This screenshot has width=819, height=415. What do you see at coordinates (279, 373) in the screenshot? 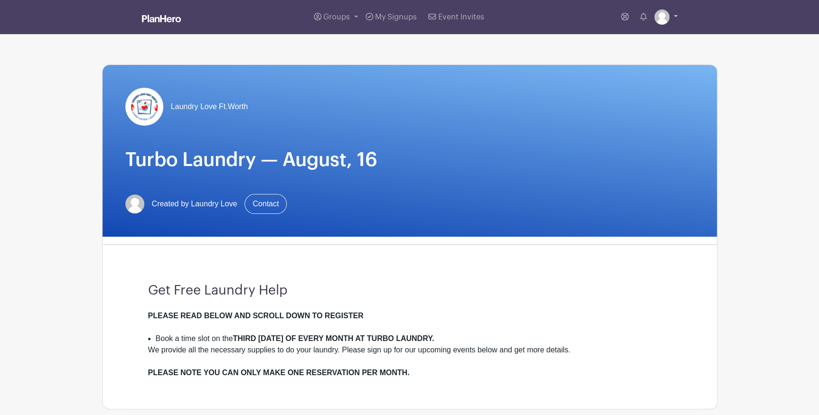
I see `strong: PLEASE NOTE YOU CAN ONLY MAKE ONE RESERVATION PER MONTH.` at bounding box center [279, 373].